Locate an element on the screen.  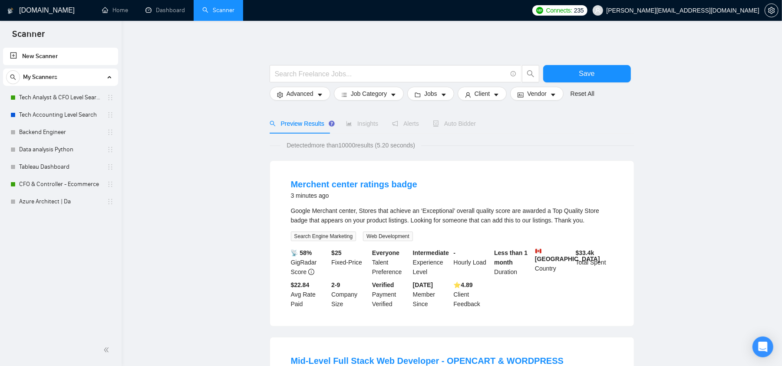
a: searchScanner is located at coordinates (218, 10).